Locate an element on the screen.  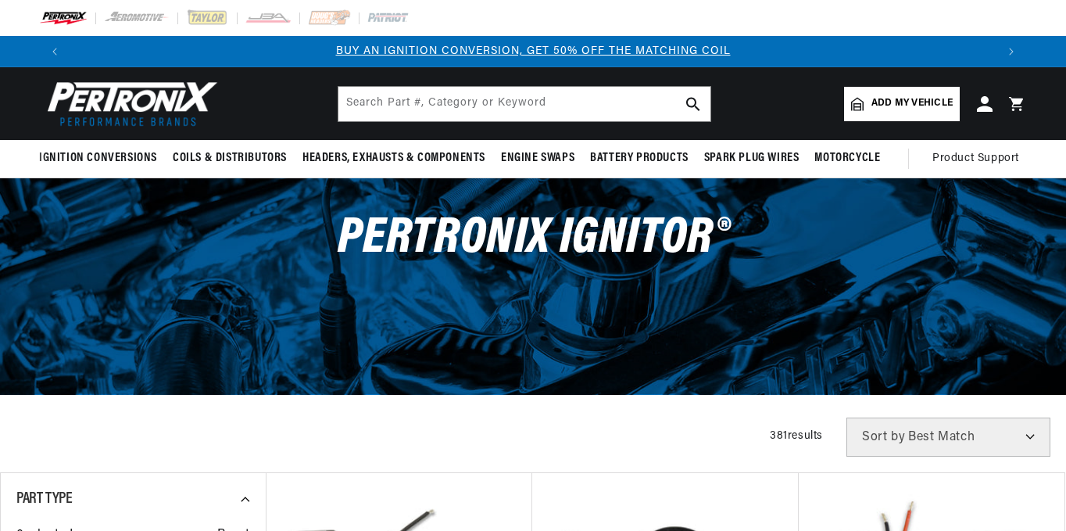
span: Ignition Conversions is located at coordinates (98, 158).